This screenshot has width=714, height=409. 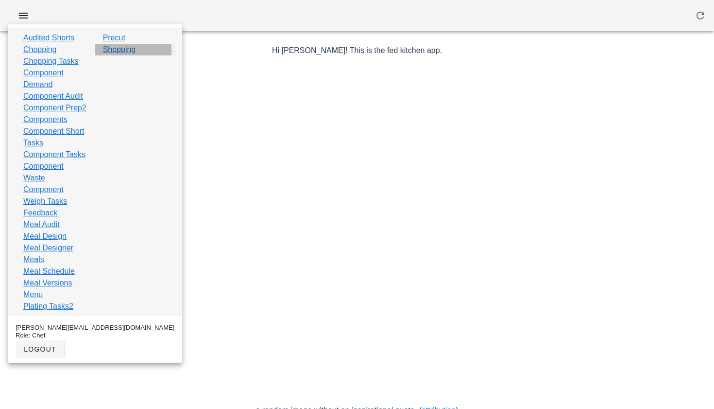 I want to click on div: Role: Chef, so click(x=95, y=335).